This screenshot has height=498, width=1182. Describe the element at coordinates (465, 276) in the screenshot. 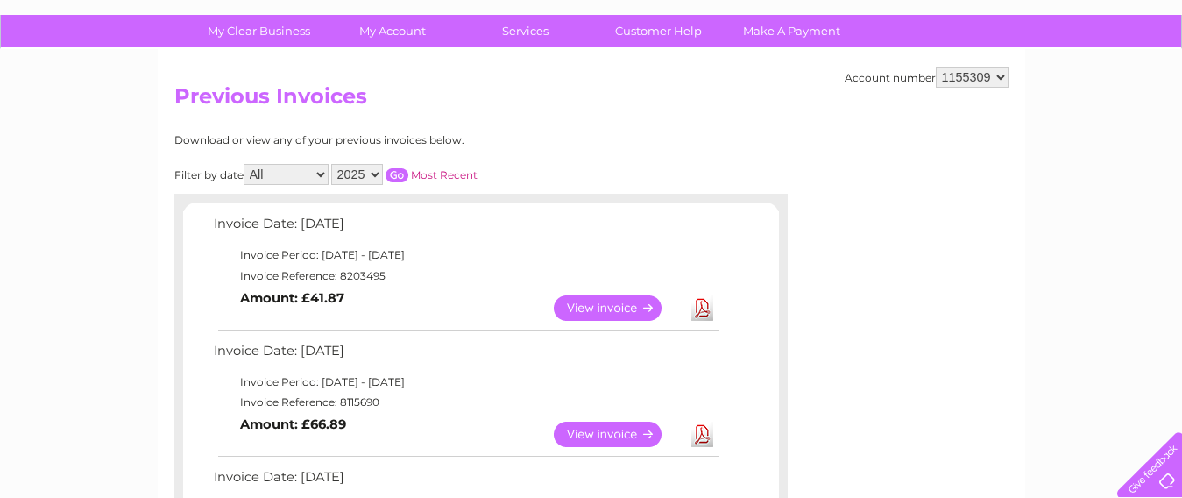

I see `td: Invoice Reference: 8203495` at that location.